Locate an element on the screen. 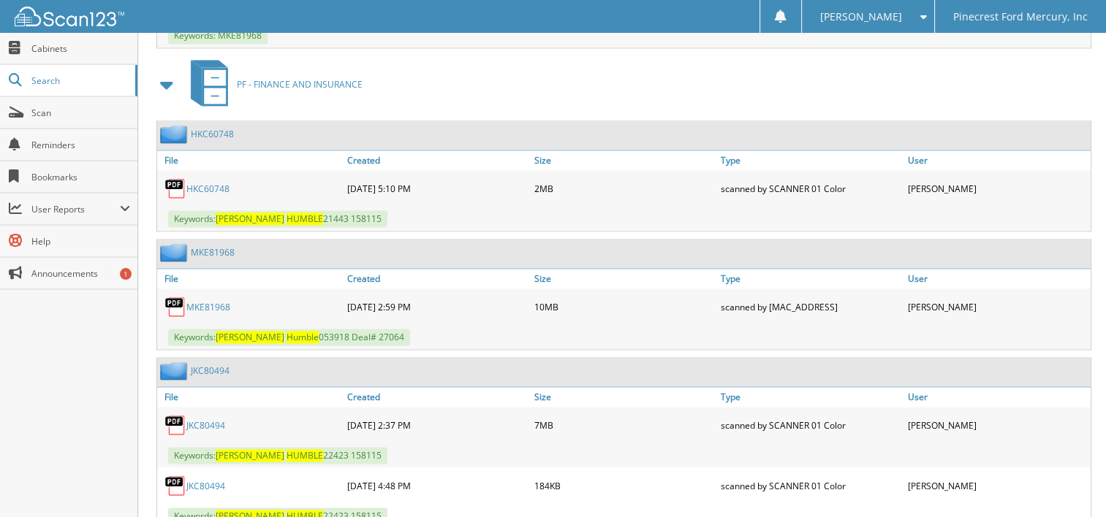  span: Reminders is located at coordinates (80, 145).